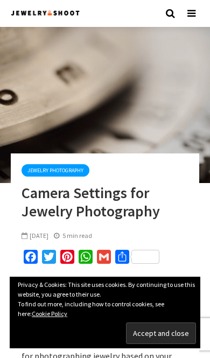 The width and height of the screenshot is (210, 358). Describe the element at coordinates (137, 258) in the screenshot. I see `a: Share` at that location.